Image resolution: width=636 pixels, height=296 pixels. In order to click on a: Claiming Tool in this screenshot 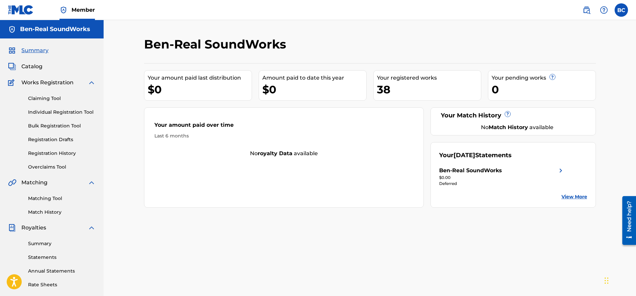, I will do `click(62, 98)`.